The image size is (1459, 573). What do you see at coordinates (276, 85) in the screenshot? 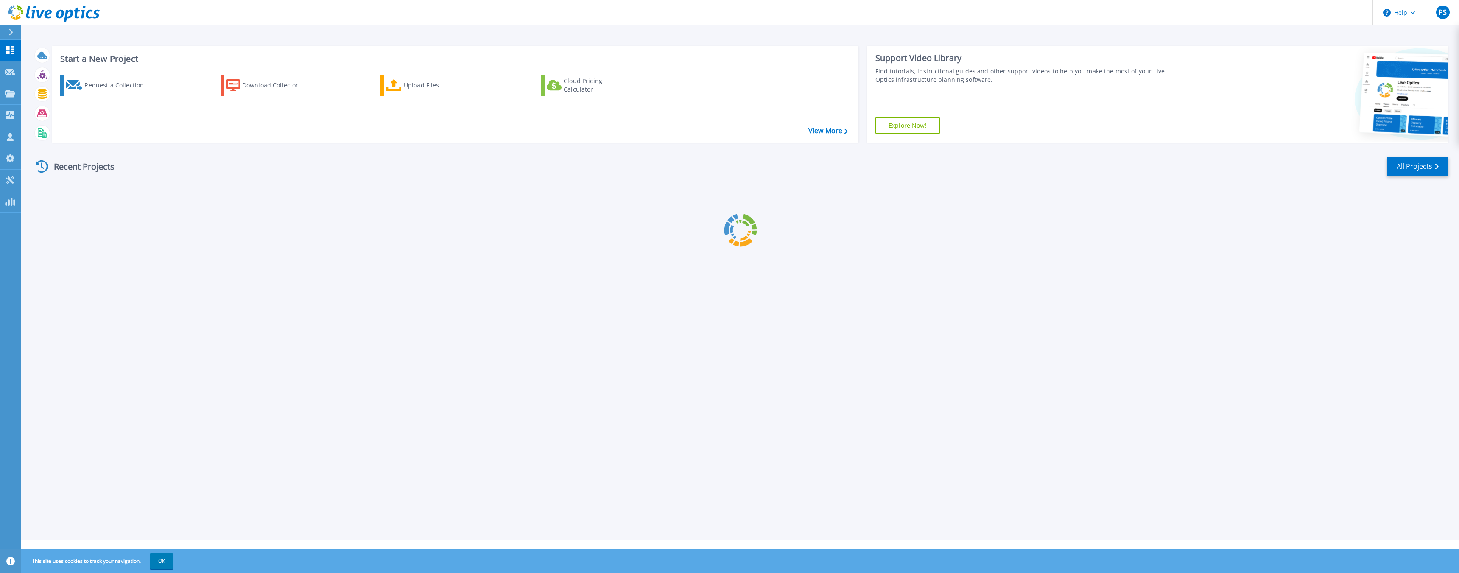
I see `div: Download Collector` at bounding box center [276, 85].